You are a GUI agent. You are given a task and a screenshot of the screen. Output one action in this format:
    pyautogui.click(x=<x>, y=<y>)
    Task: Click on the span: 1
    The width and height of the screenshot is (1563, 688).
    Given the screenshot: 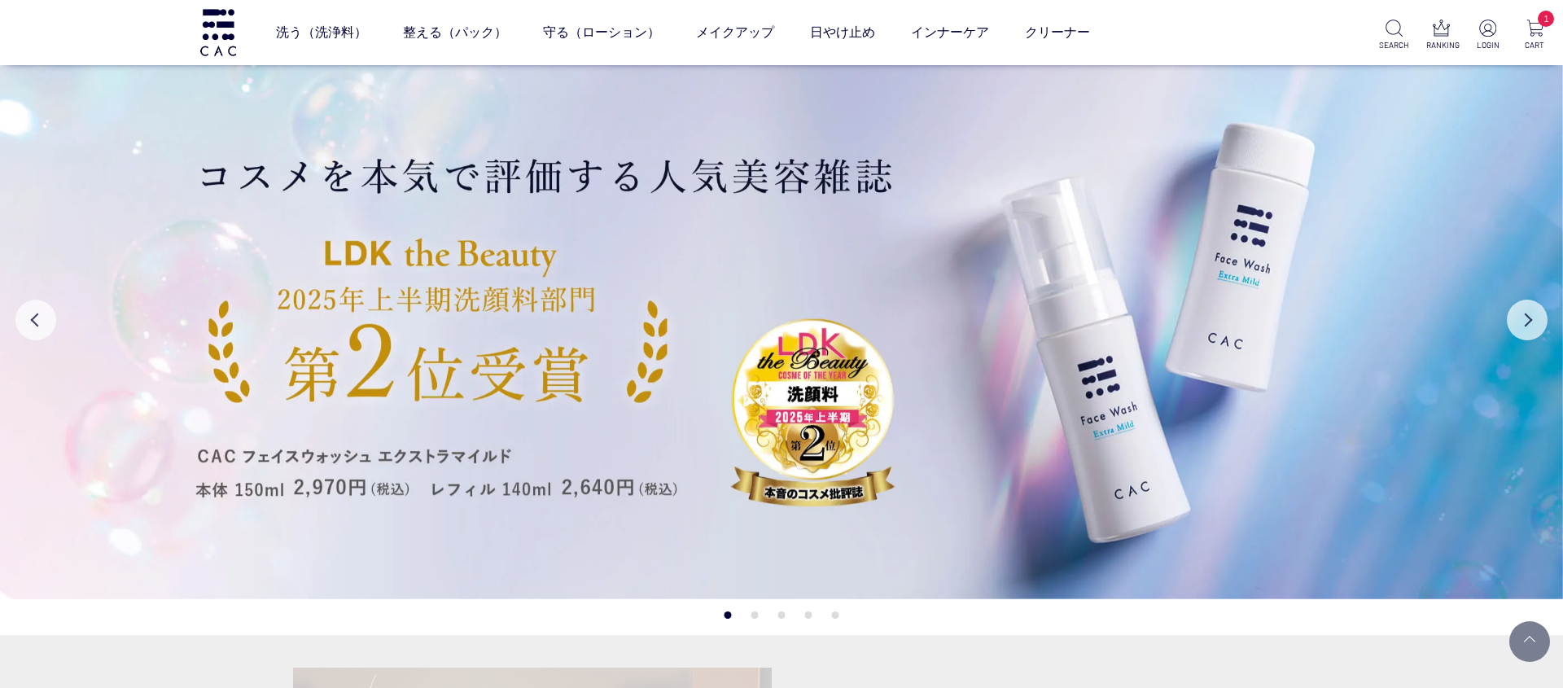 What is the action you would take?
    pyautogui.click(x=1546, y=19)
    